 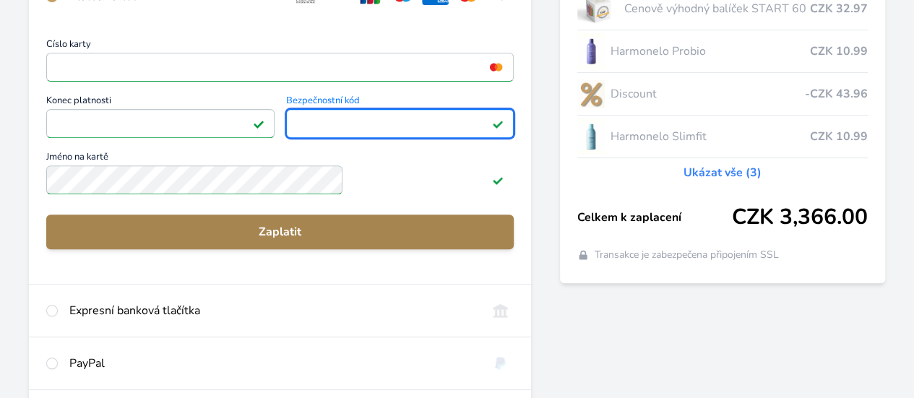 What do you see at coordinates (280, 232) in the screenshot?
I see `span: Zaplatit` at bounding box center [280, 232].